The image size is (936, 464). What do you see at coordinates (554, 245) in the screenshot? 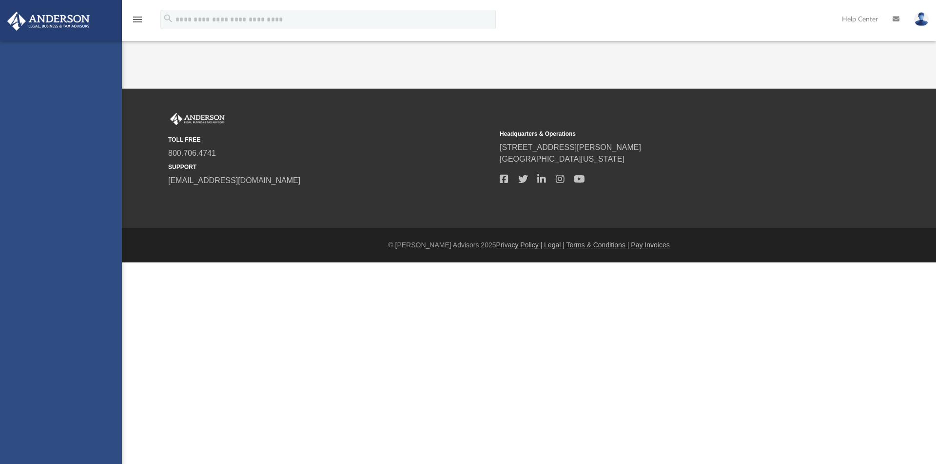
I see `a: Legal |` at bounding box center [554, 245].